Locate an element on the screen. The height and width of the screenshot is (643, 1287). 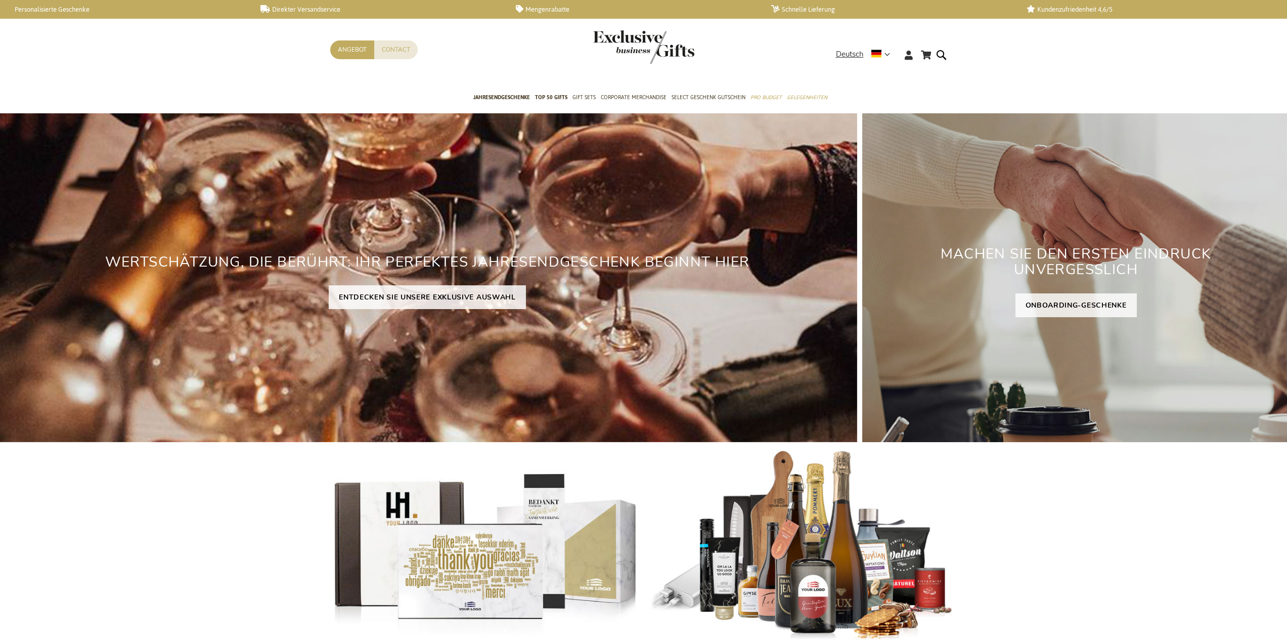
span: Corporate Merchandise is located at coordinates (634, 97).